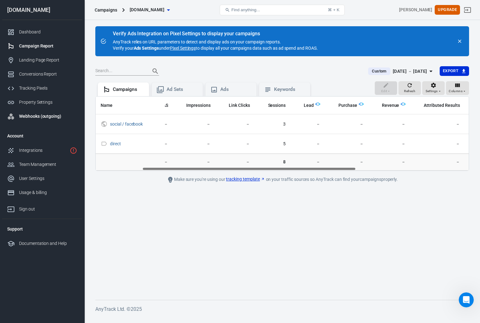  Describe the element at coordinates (333, 10) in the screenshot. I see `div: ⌘ + K` at that location.